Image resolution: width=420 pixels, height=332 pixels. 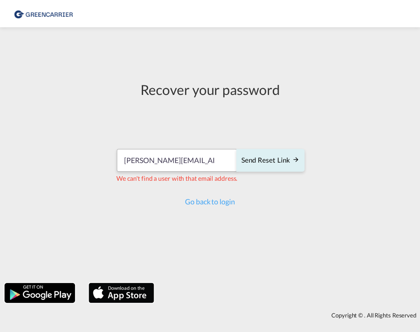 What do you see at coordinates (210, 90) in the screenshot?
I see `div: Recover your password` at bounding box center [210, 90].